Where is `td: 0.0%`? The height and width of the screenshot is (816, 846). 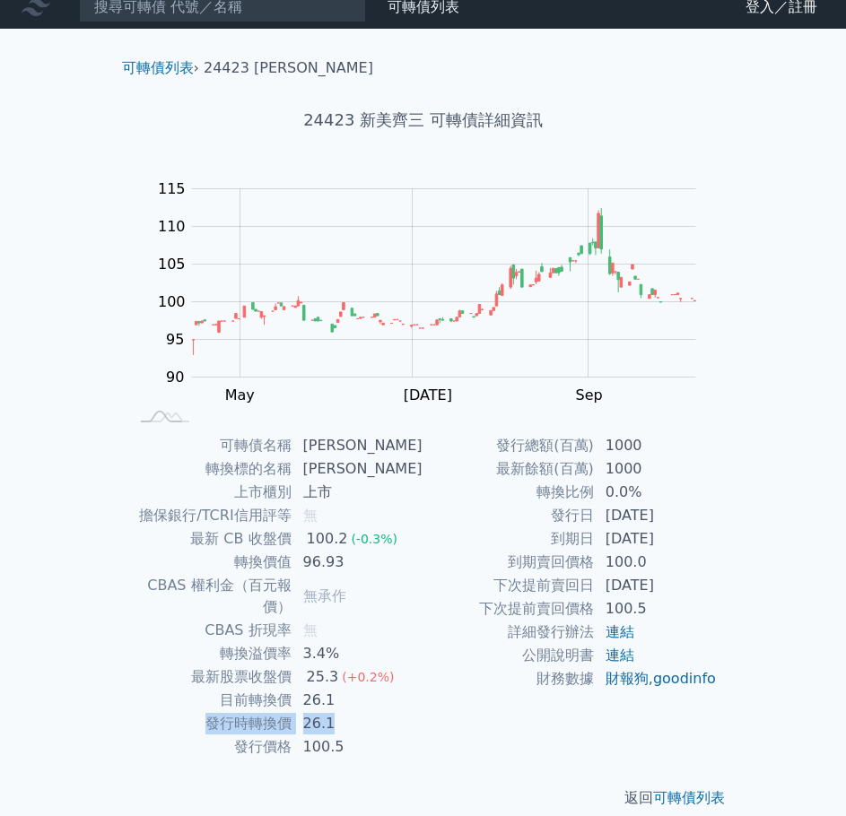 td: 0.0% is located at coordinates (656, 492).